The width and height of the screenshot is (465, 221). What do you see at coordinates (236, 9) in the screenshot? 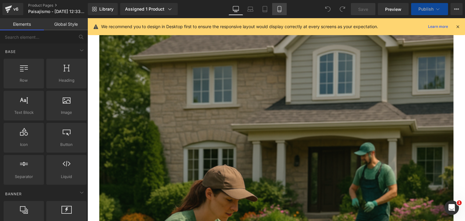
I see `a: Desktop` at bounding box center [236, 9].